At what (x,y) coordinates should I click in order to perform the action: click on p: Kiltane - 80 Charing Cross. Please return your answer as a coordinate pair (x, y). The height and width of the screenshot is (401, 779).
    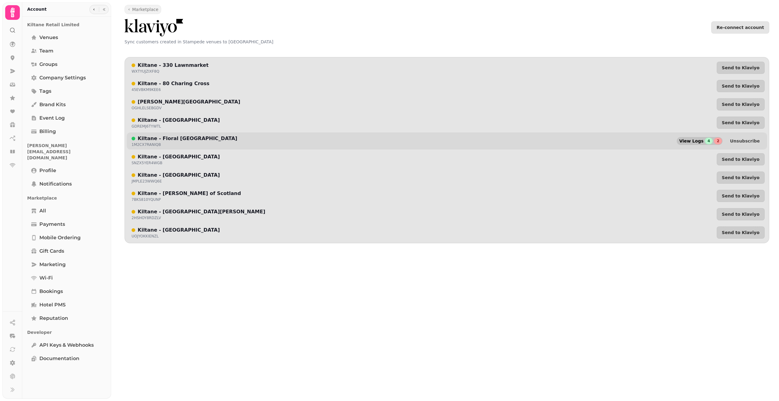
    Looking at the image, I should click on (173, 84).